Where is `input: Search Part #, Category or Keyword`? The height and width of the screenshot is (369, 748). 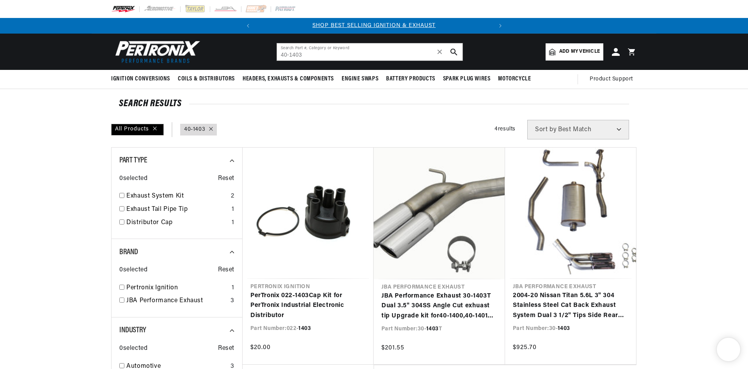 input: Search Part #, Category or Keyword is located at coordinates (370, 52).